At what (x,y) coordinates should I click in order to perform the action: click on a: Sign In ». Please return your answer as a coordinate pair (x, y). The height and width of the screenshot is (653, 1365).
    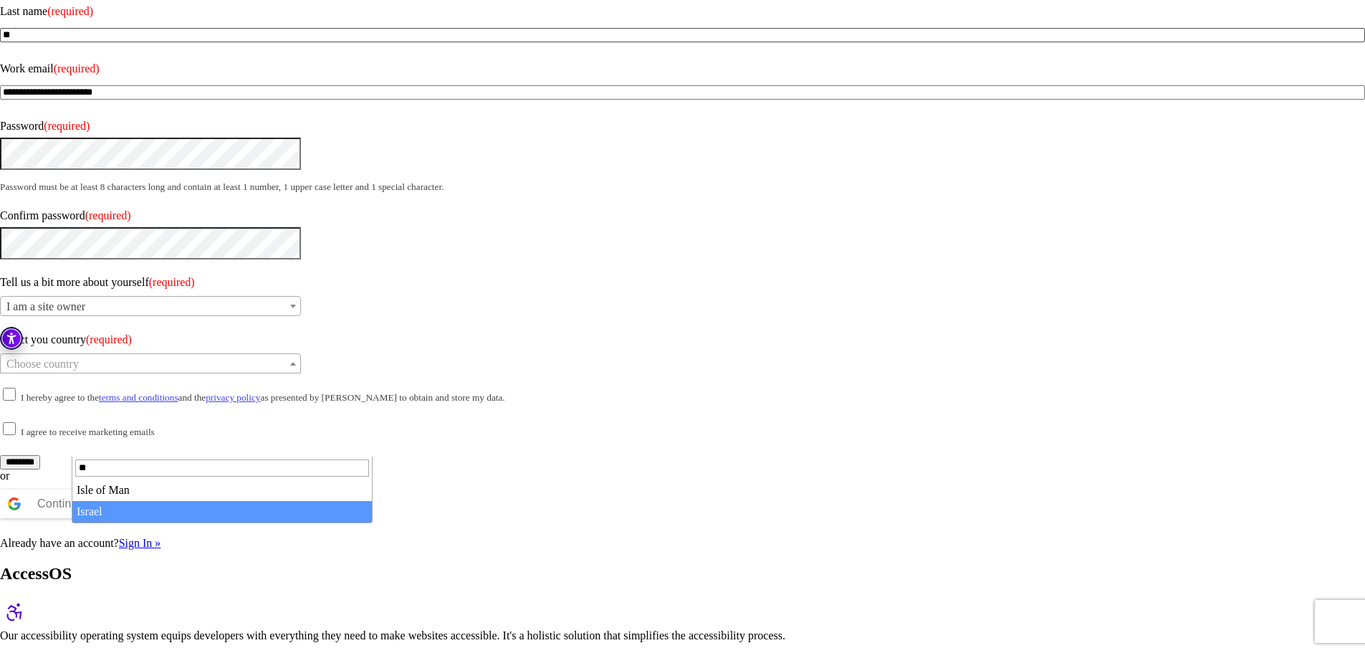
    Looking at the image, I should click on (140, 542).